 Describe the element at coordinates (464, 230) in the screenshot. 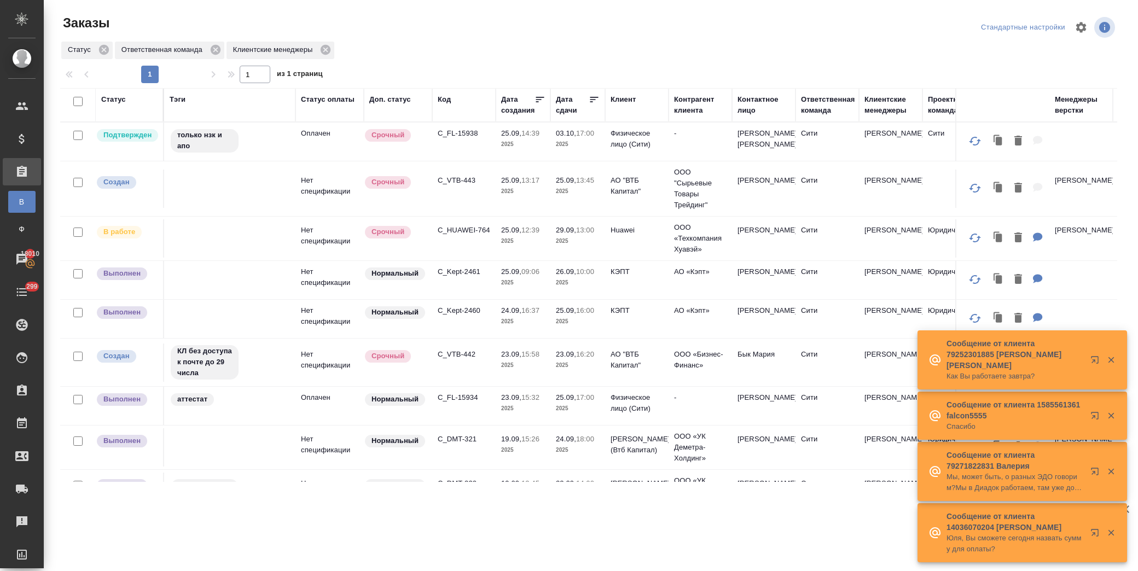

I see `p: C_HUAWEI-764` at that location.